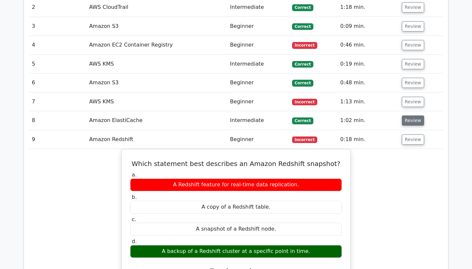 This screenshot has width=472, height=269. Describe the element at coordinates (236, 229) in the screenshot. I see `div: A snapshot of a Redshift node.` at that location.